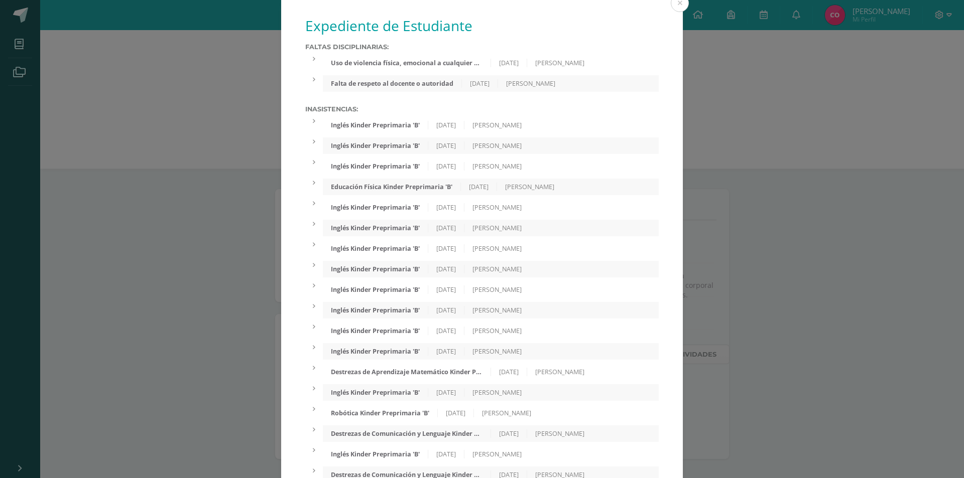 This screenshot has width=964, height=478. Describe the element at coordinates (407, 63) in the screenshot. I see `div: Uso de violencia física, emocional a cualquier miembro de la comunidad educativa.` at that location.